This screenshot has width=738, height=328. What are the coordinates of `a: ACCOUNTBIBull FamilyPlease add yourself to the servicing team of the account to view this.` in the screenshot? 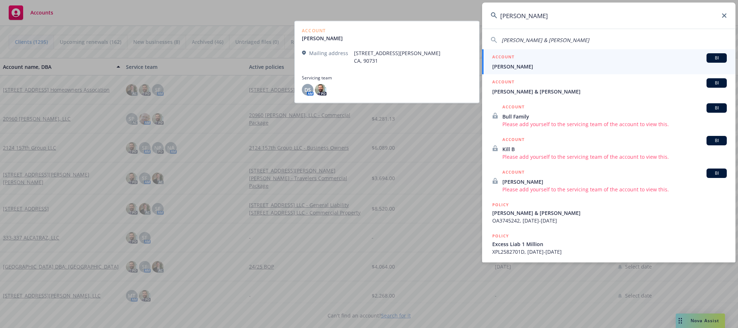 It's located at (609, 116).